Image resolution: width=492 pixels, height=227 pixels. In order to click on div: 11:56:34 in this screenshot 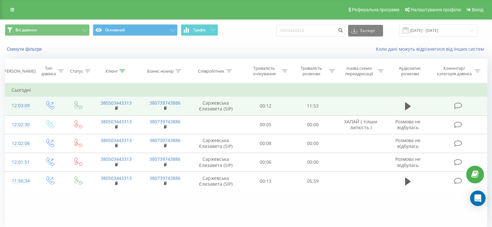, I will do `click(20, 181)`.